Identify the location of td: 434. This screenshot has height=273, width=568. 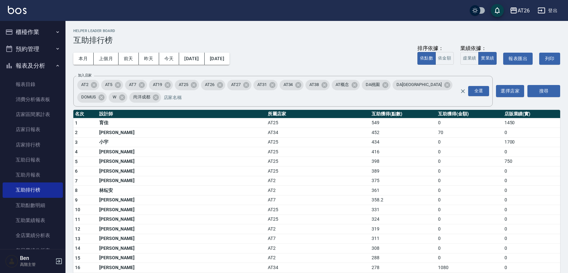
(403, 142).